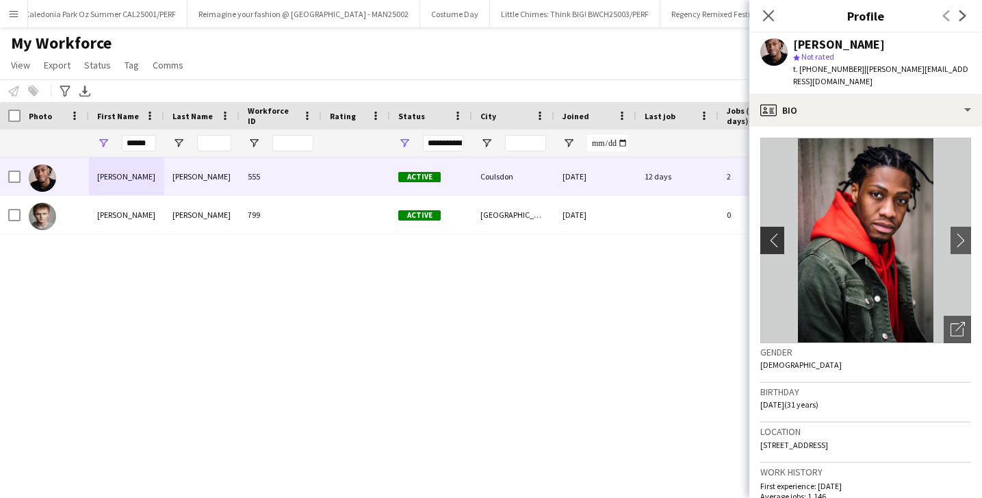 The width and height of the screenshot is (982, 498). Describe the element at coordinates (281, 214) in the screenshot. I see `div: 799` at that location.